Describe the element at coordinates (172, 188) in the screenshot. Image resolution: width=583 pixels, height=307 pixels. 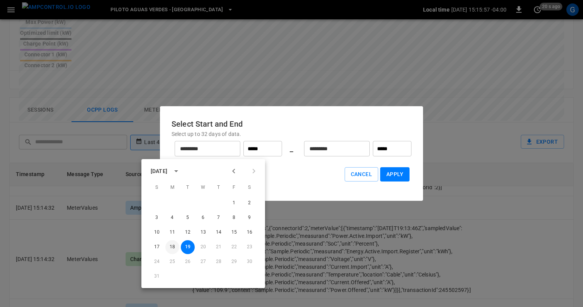
I see `span: Monday` at that location.